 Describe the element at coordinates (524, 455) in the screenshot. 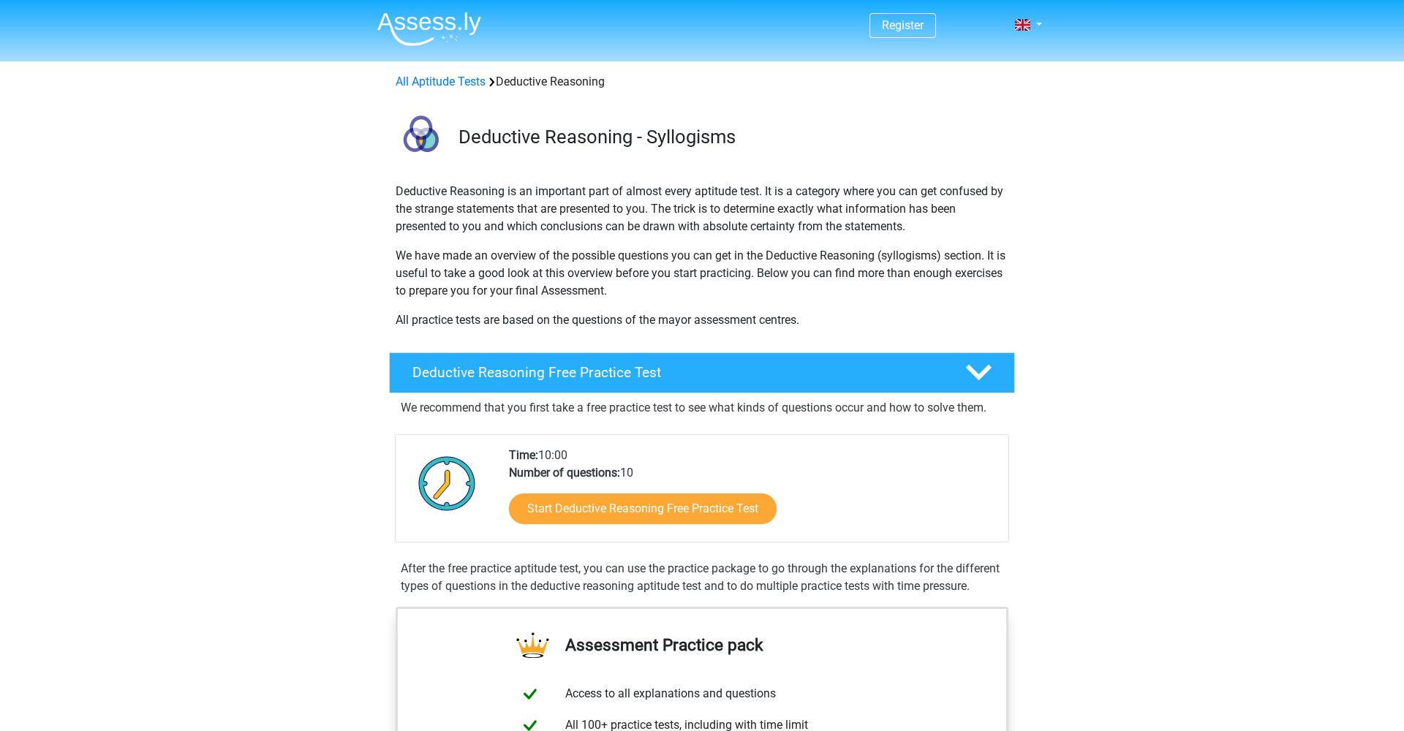

I see `b: Time:` at that location.